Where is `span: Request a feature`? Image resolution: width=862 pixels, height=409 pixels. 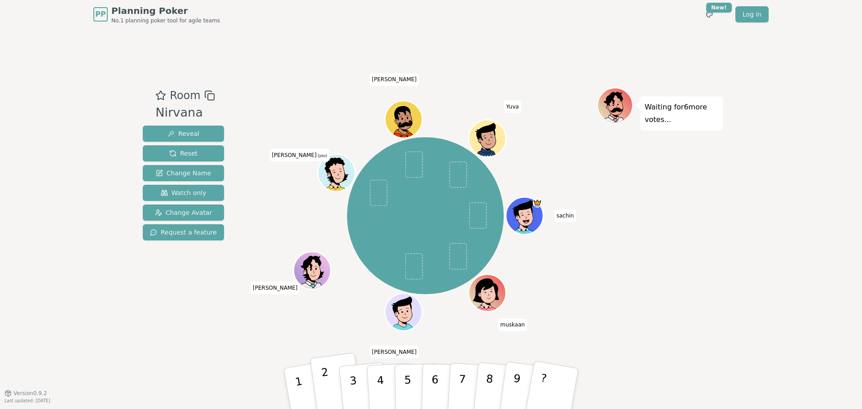 span: Request a feature is located at coordinates (183, 232).